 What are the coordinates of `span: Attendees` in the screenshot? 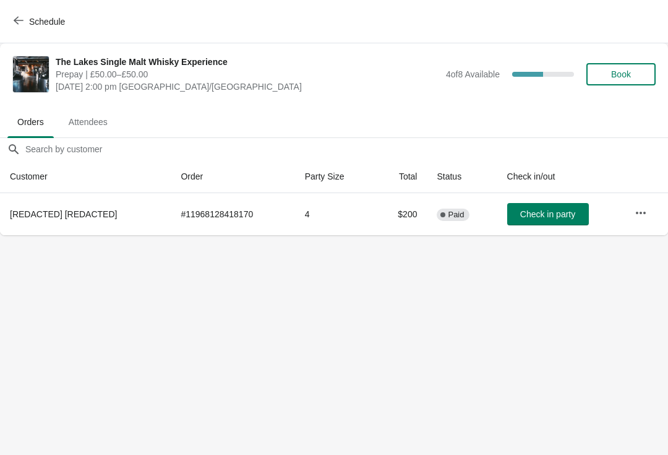 It's located at (88, 122).